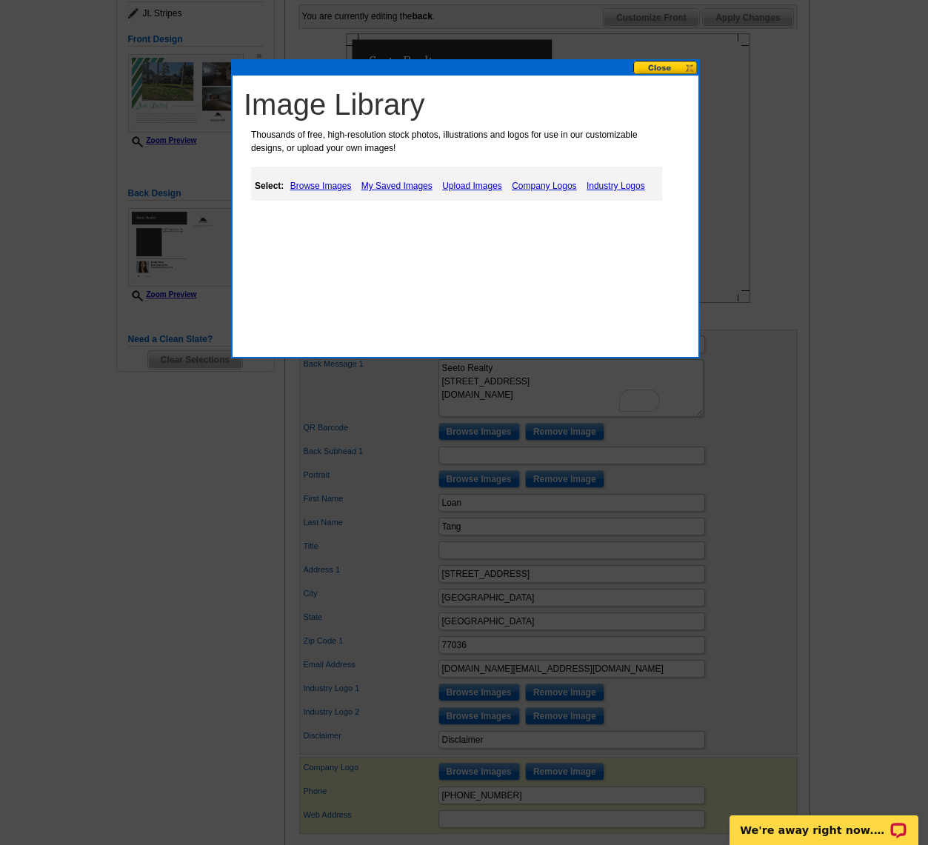 The height and width of the screenshot is (845, 928). What do you see at coordinates (397, 186) in the screenshot?
I see `a: My Saved Images` at bounding box center [397, 186].